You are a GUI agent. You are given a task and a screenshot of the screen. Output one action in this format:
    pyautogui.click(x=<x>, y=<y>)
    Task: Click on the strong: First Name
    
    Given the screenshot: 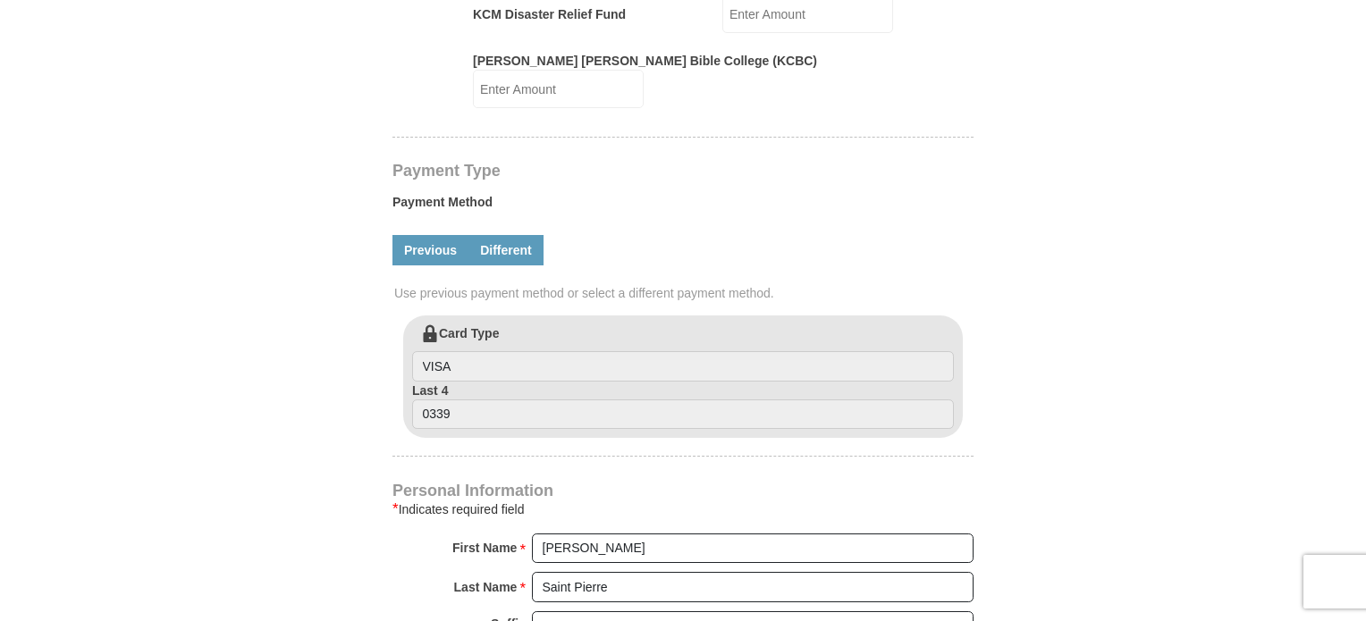 What is the action you would take?
    pyautogui.click(x=485, y=548)
    